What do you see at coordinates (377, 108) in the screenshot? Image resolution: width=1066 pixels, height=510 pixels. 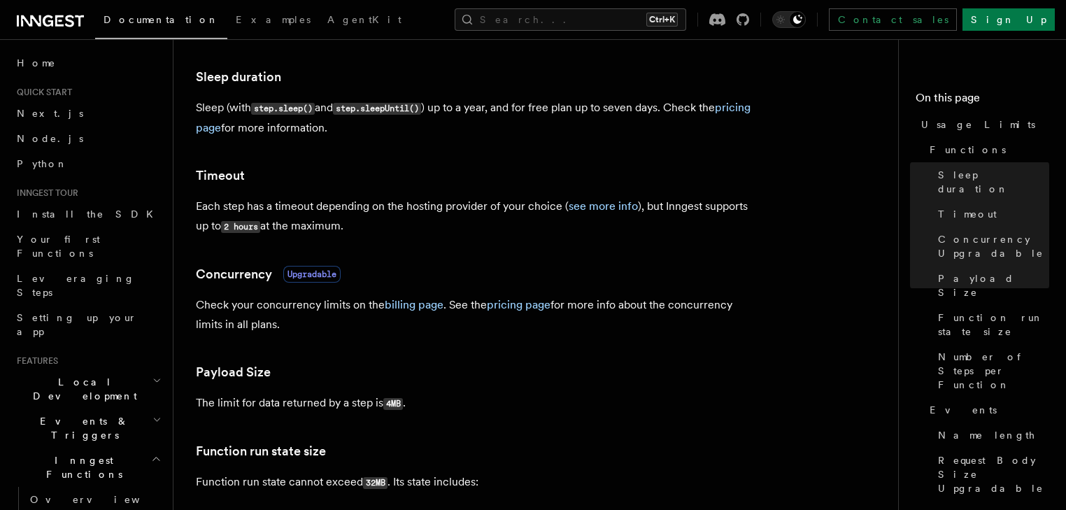 I see `code: step.sleepUntil()` at bounding box center [377, 108].